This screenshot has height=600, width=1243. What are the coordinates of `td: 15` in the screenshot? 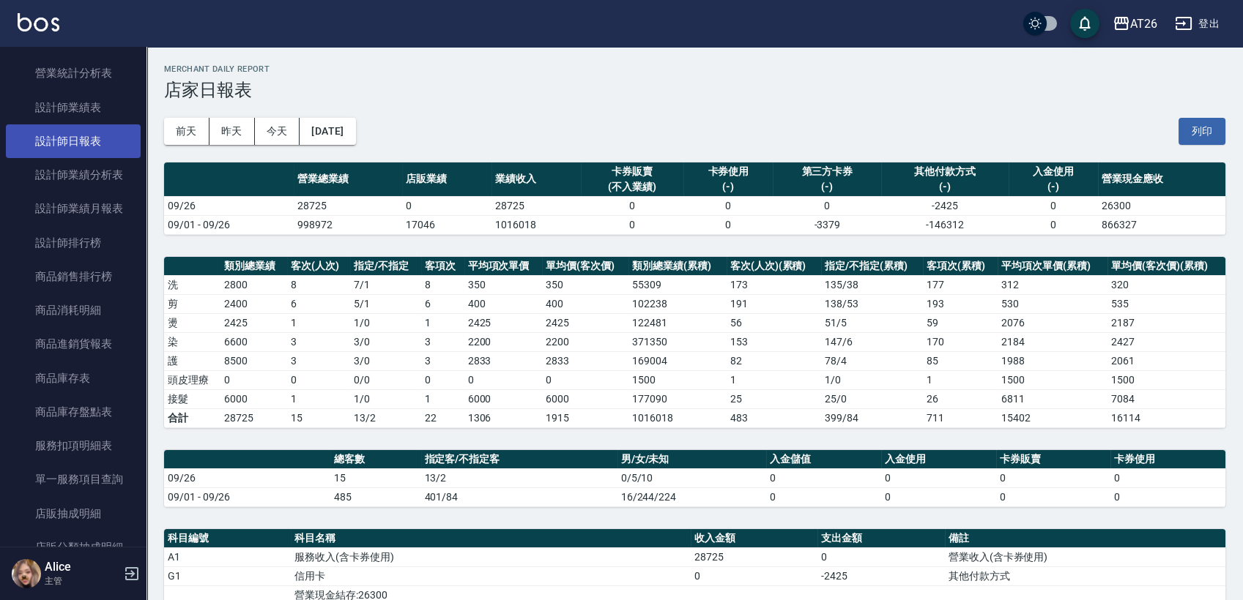 It's located at (375, 478).